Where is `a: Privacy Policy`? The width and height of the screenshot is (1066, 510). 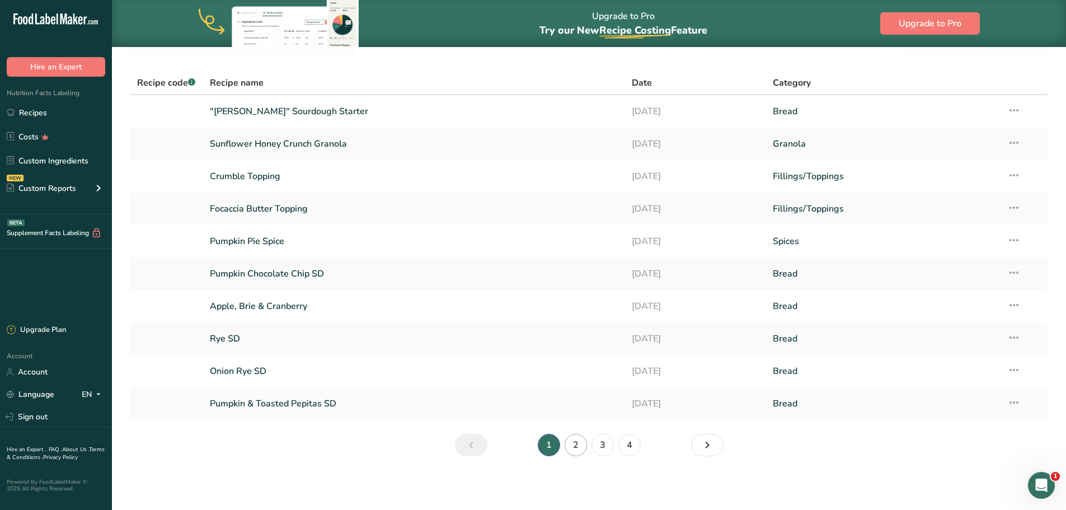 a: Privacy Policy is located at coordinates (60, 457).